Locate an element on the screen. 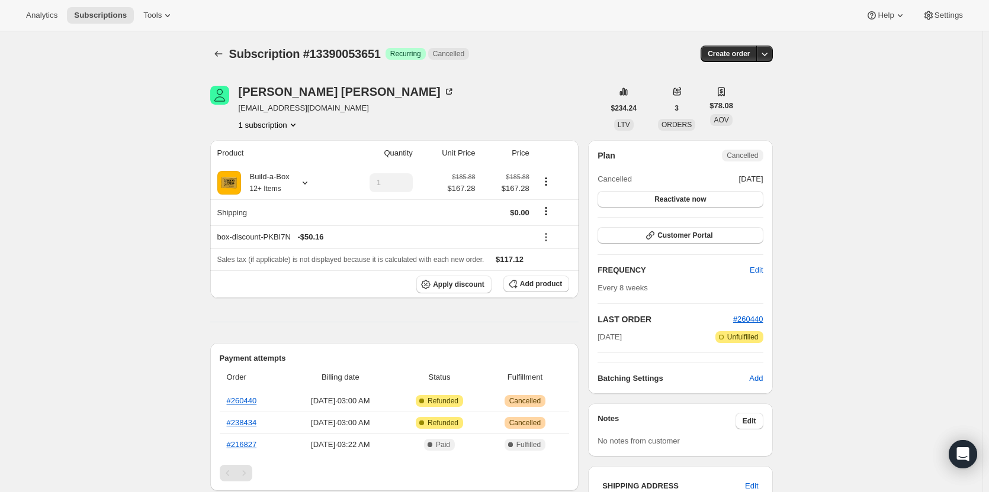  h2: Plan is located at coordinates (606, 156).